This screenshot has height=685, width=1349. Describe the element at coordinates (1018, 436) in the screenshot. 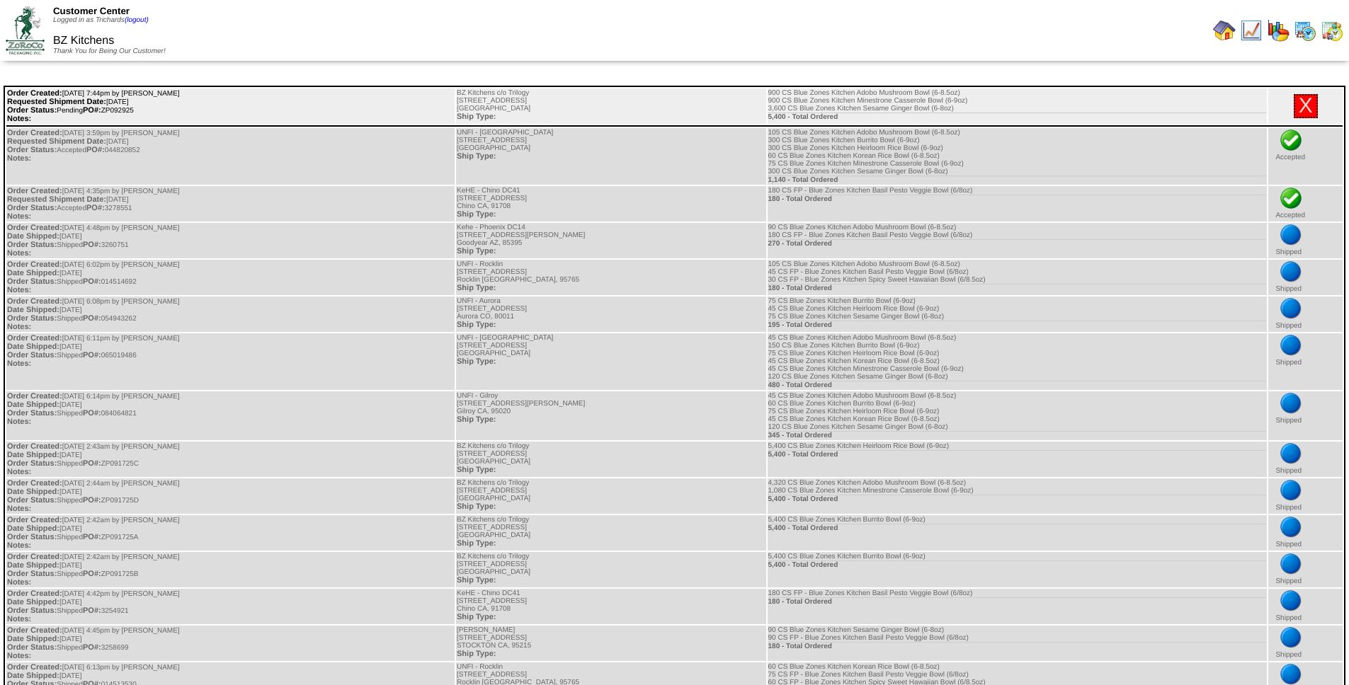

I see `div: 345 - Total Ordered` at that location.